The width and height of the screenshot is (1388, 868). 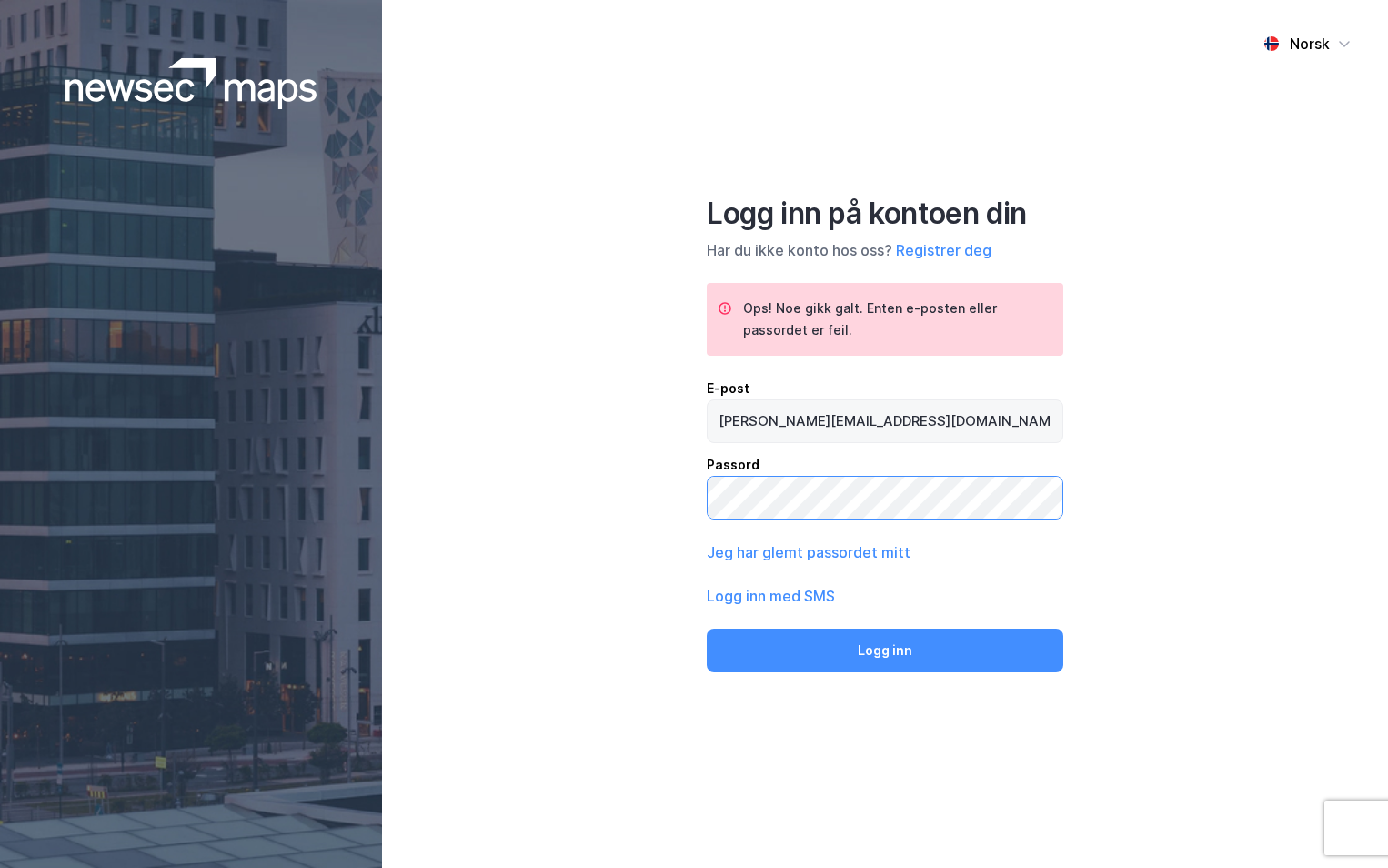 What do you see at coordinates (771, 596) in the screenshot?
I see `button: Logg inn med SMS` at bounding box center [771, 596].